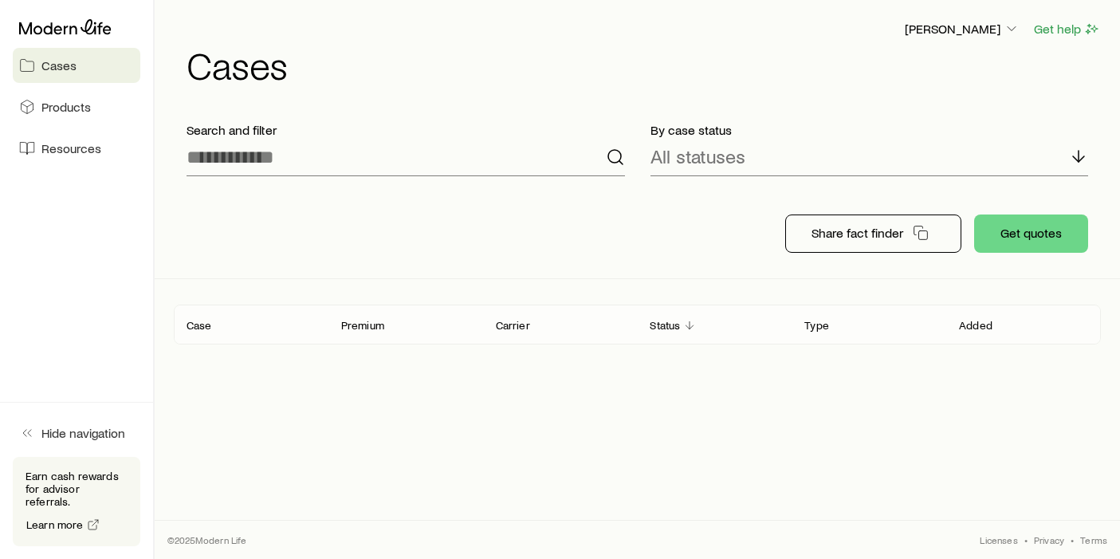 This screenshot has width=1120, height=559. I want to click on button: Get quotes, so click(1031, 234).